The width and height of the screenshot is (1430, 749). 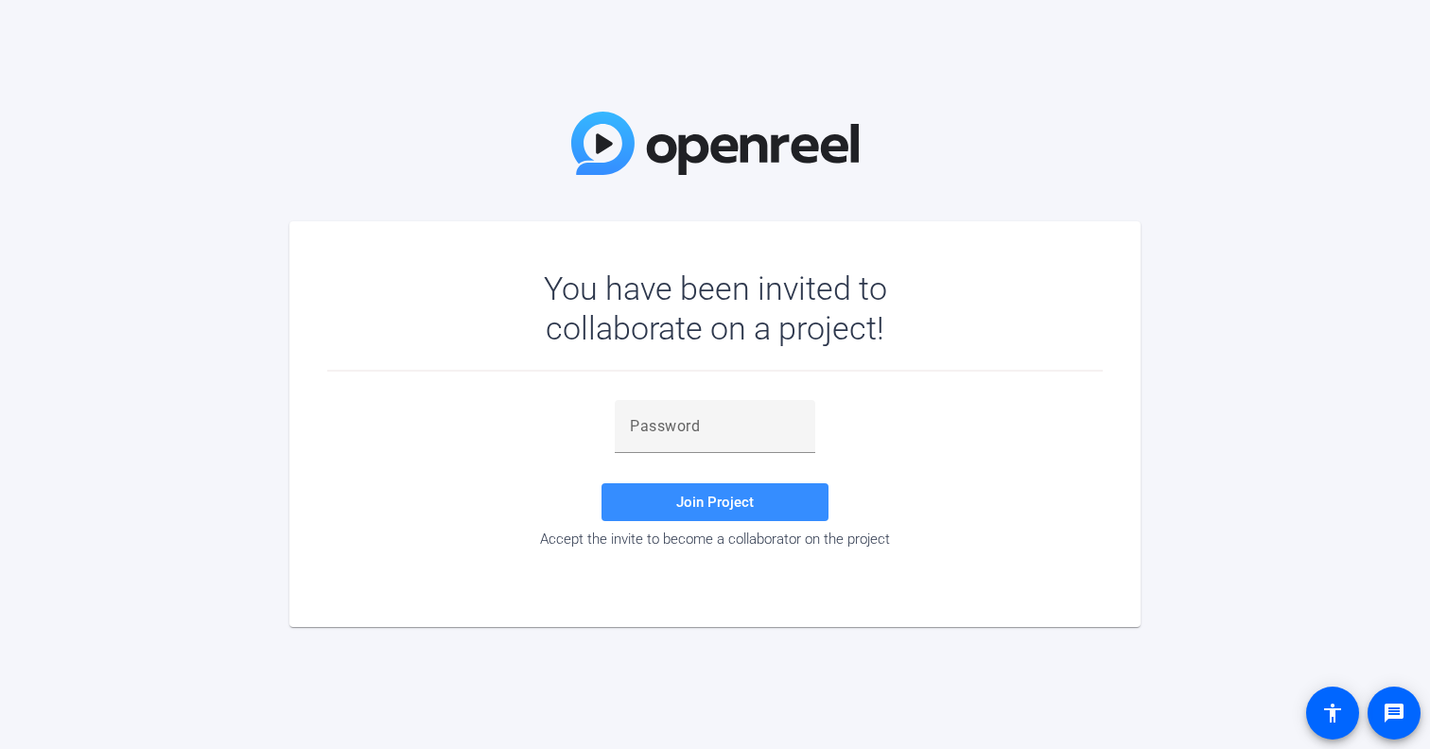 What do you see at coordinates (715, 308) in the screenshot?
I see `div: You have been invited to collaborate on a project!` at bounding box center [715, 308].